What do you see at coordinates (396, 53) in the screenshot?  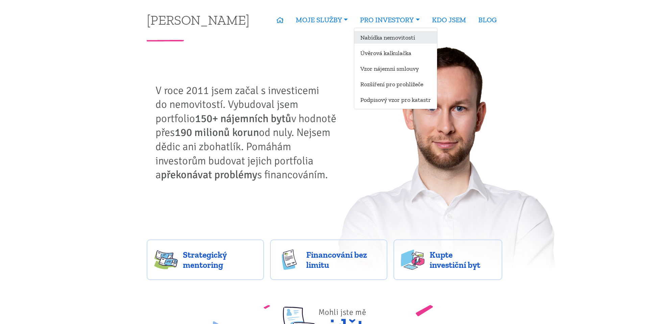 I see `a: Úvěrová kalkulačka` at bounding box center [396, 53].